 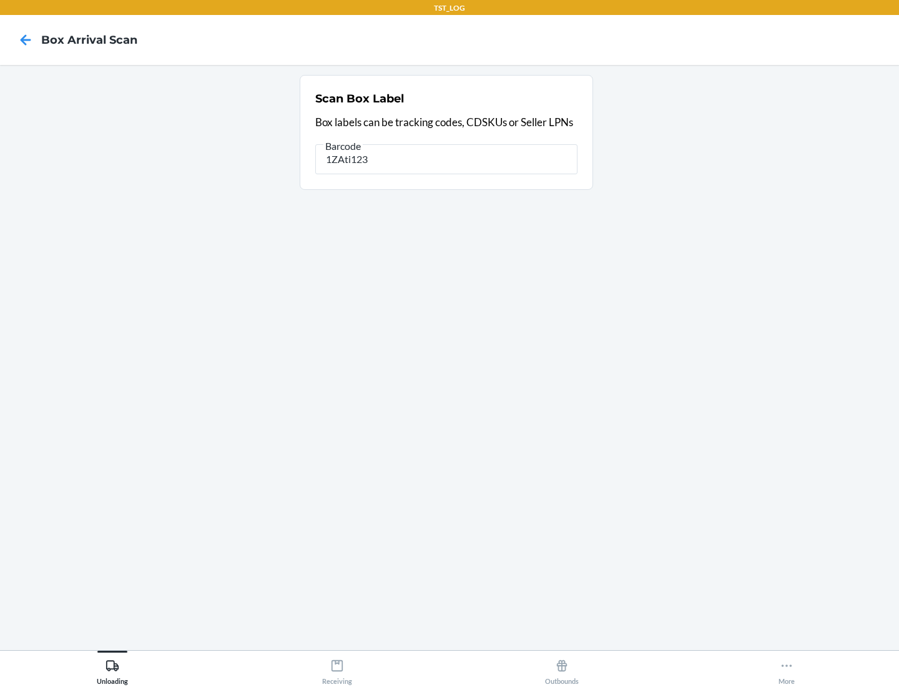 What do you see at coordinates (562, 667) in the screenshot?
I see `button: Outbounds` at bounding box center [562, 667].